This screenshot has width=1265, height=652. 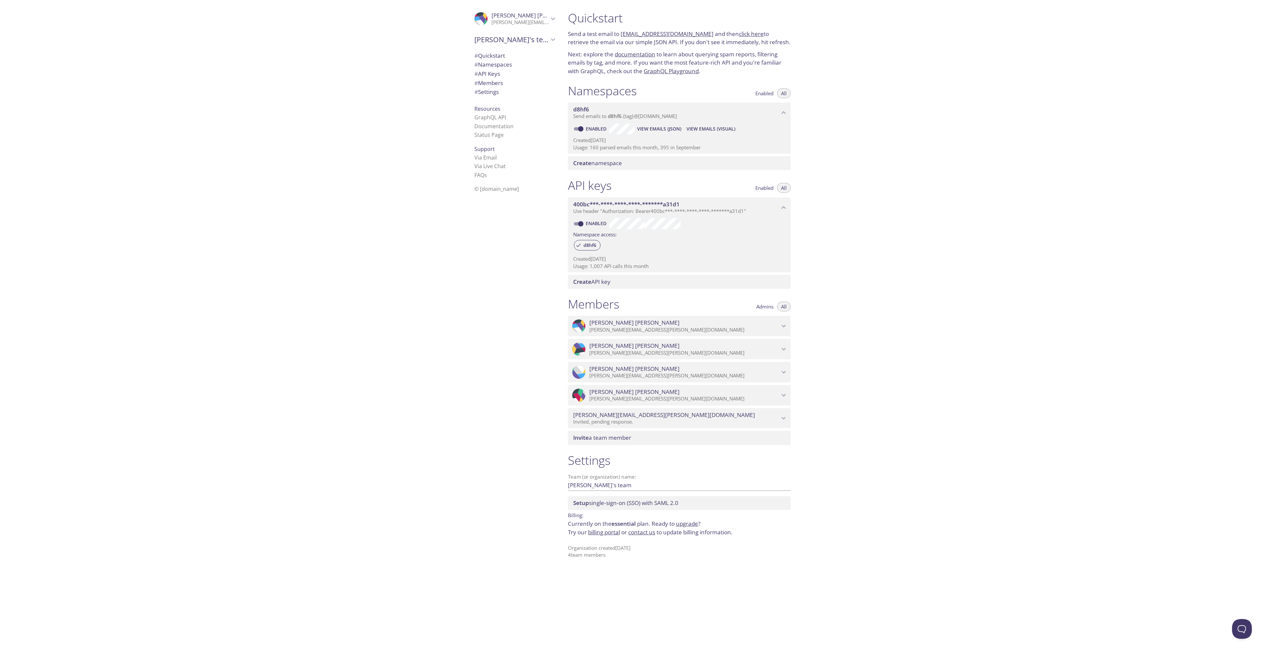 I want to click on h1: Settings, so click(x=679, y=460).